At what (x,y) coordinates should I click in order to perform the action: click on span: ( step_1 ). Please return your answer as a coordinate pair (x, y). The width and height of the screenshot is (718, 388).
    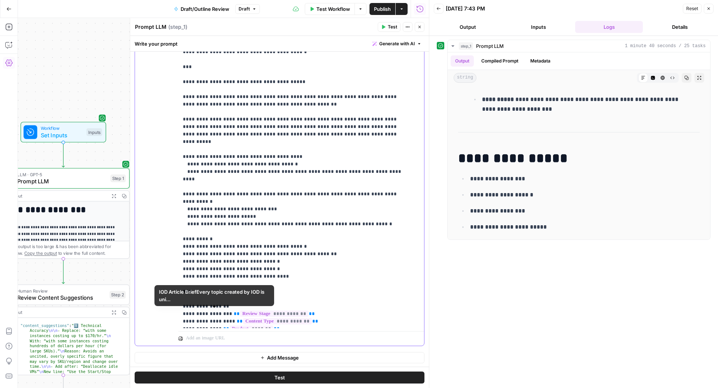
    Looking at the image, I should click on (178, 27).